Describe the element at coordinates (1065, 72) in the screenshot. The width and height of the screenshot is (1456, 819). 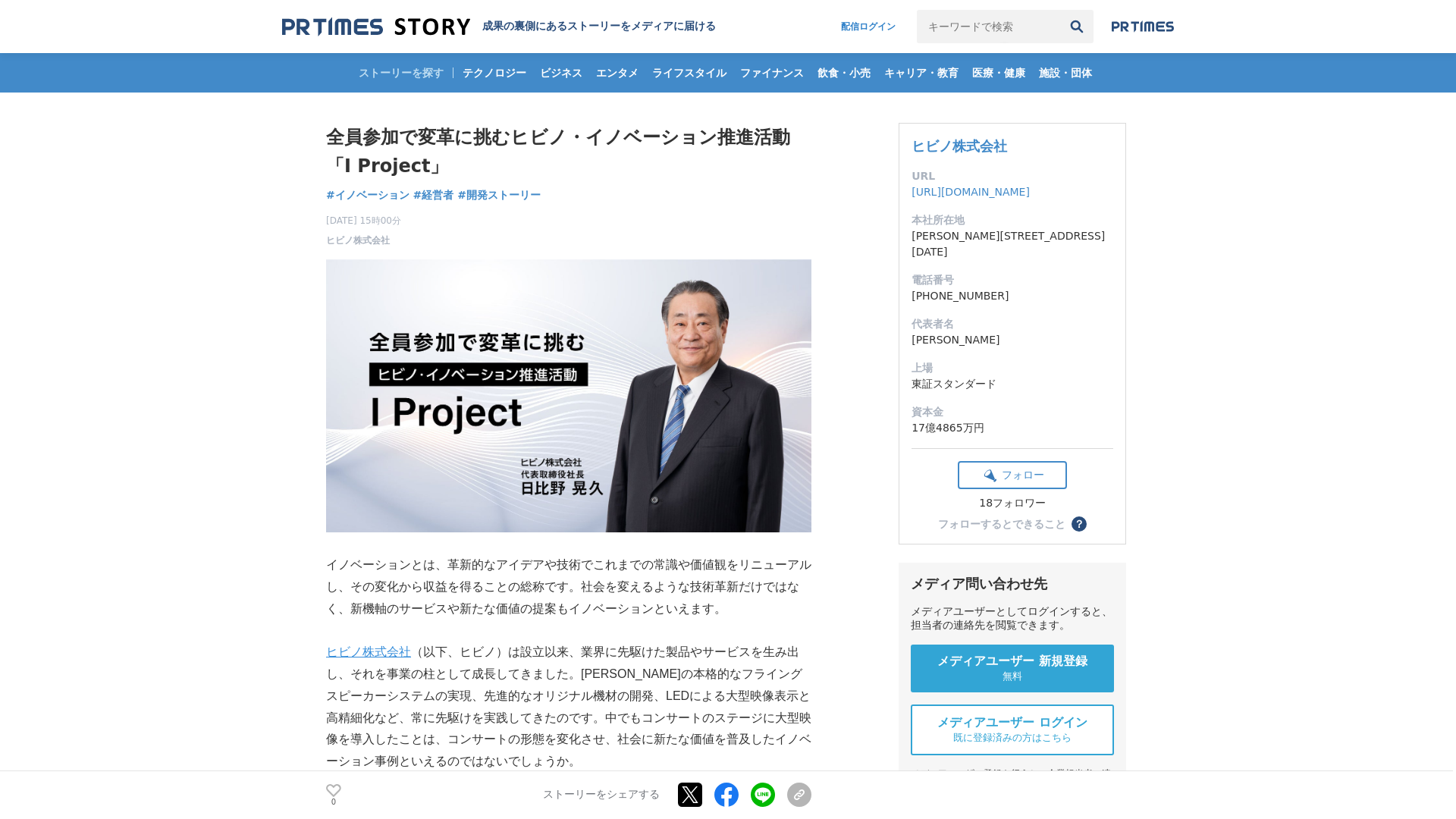
I see `a: 施設・団体` at that location.